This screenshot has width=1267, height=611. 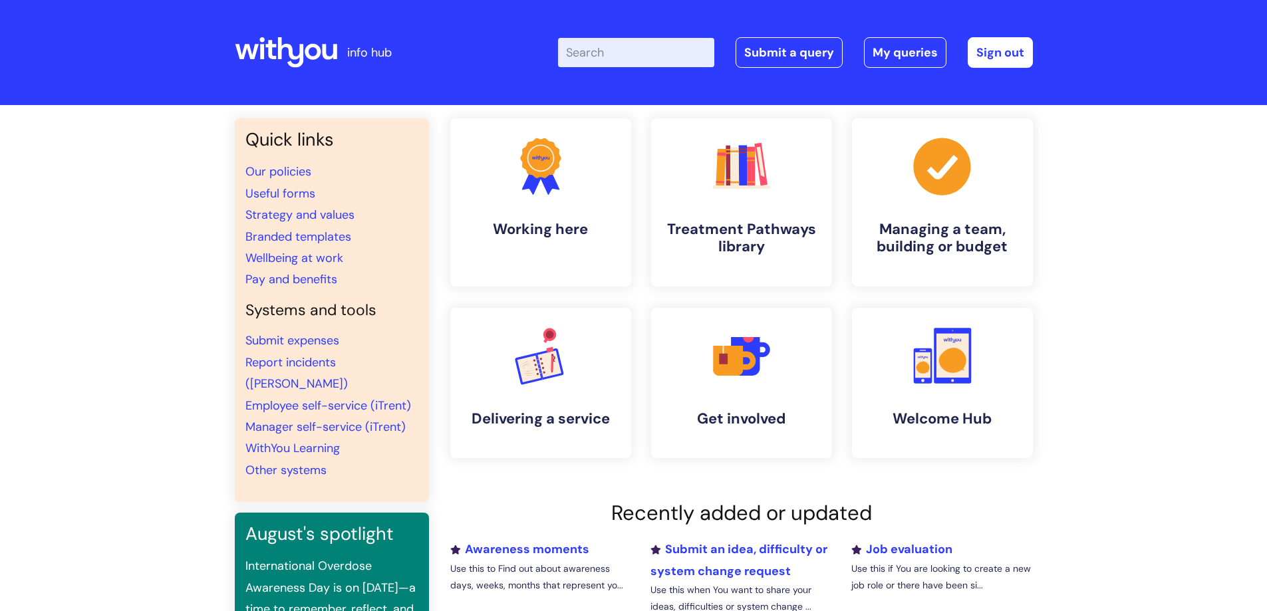 What do you see at coordinates (541, 419) in the screenshot?
I see `h4: Delivering a service` at bounding box center [541, 419].